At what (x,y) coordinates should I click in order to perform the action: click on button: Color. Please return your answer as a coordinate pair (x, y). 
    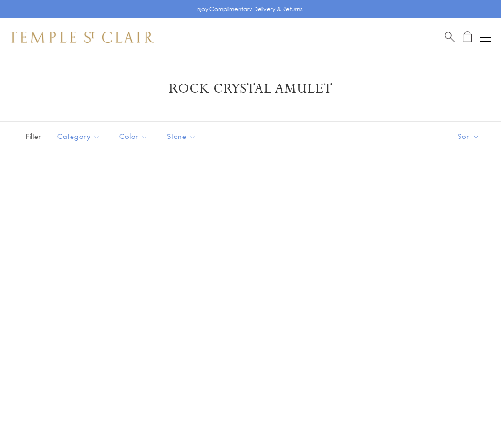
    Looking at the image, I should click on (134, 136).